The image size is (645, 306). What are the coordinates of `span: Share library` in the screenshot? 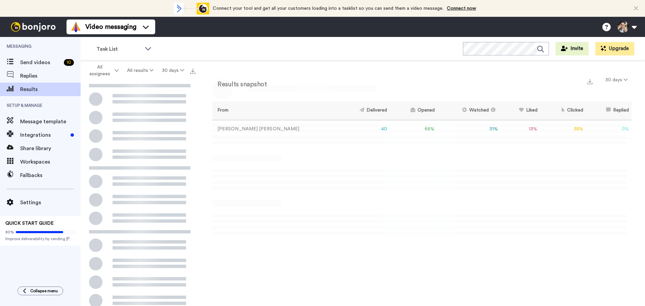 It's located at (50, 148).